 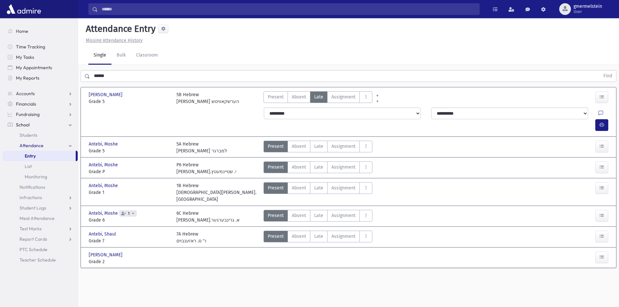 I want to click on a: My Reports, so click(x=40, y=78).